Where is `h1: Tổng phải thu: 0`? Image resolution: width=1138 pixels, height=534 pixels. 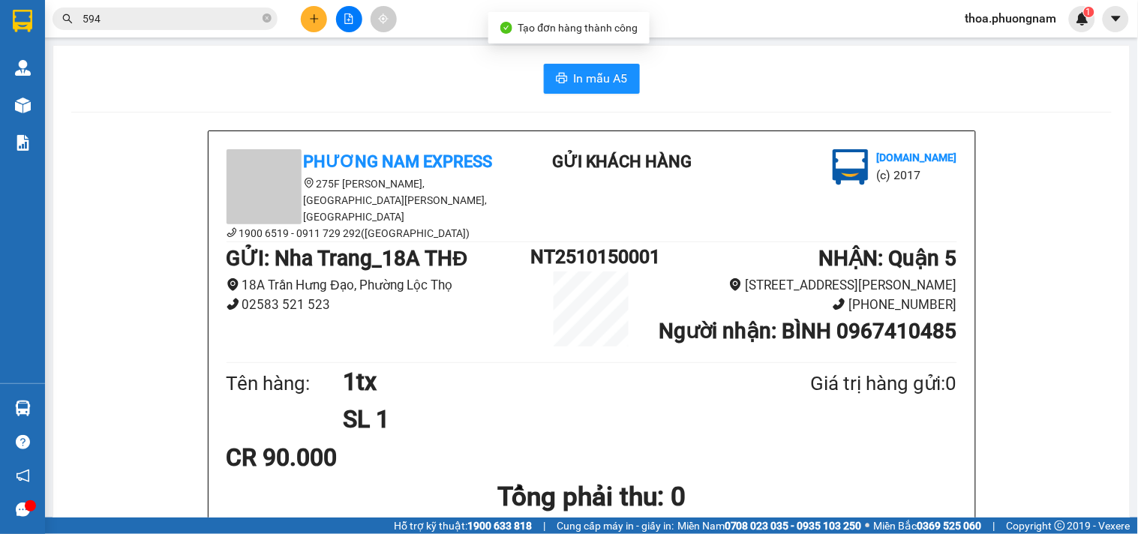 h1: Tổng phải thu: 0 is located at coordinates (592, 497).